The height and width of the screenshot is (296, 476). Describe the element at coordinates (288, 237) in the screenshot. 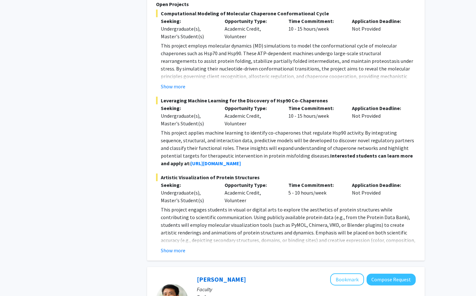

I see `p: This project engages students in visual or digital arts to explore the aesthetics of protein stru...` at that location.